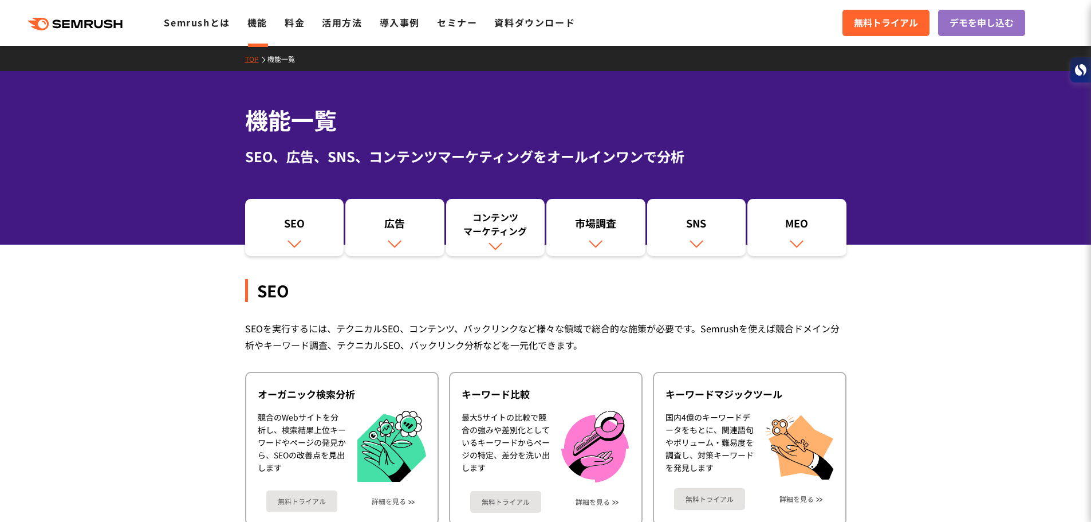  Describe the element at coordinates (797, 227) in the screenshot. I see `a: MEO` at that location.